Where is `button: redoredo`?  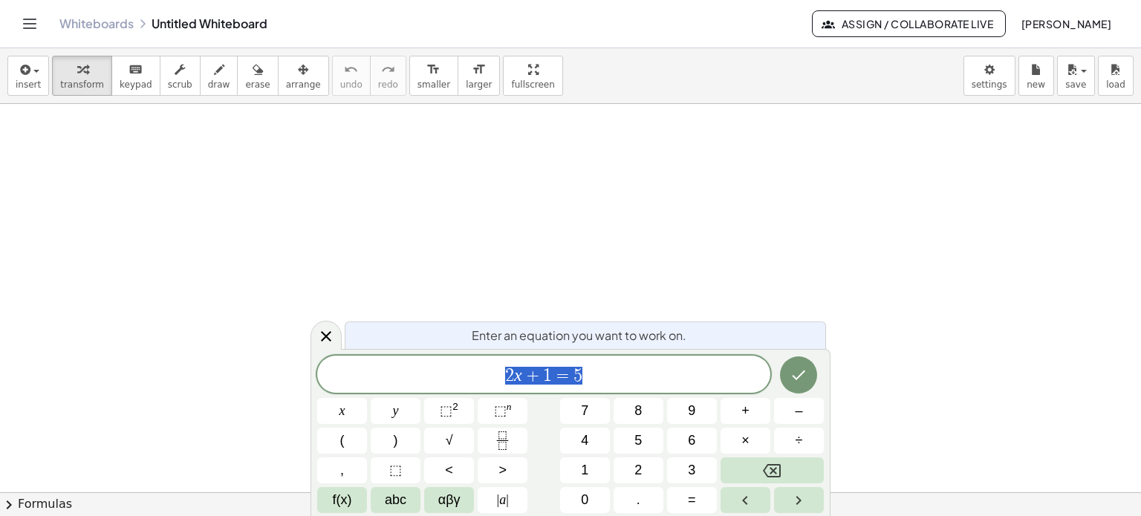 button: redoredo is located at coordinates (388, 76).